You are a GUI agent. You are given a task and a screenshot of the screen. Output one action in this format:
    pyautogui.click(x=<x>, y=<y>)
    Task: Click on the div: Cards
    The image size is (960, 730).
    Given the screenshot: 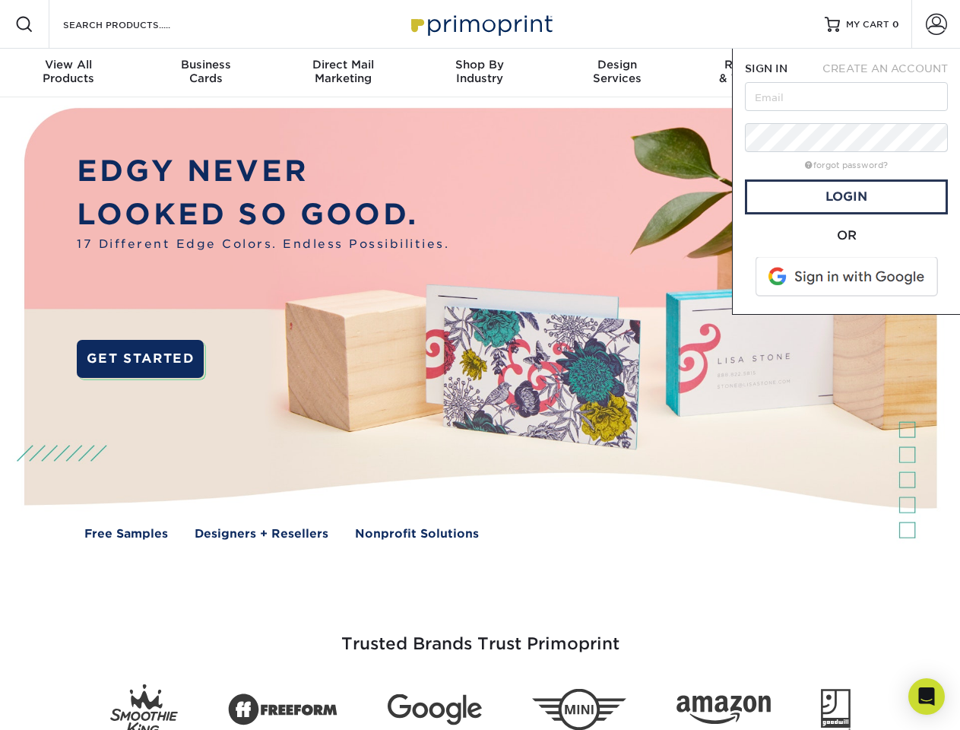 What is the action you would take?
    pyautogui.click(x=205, y=71)
    